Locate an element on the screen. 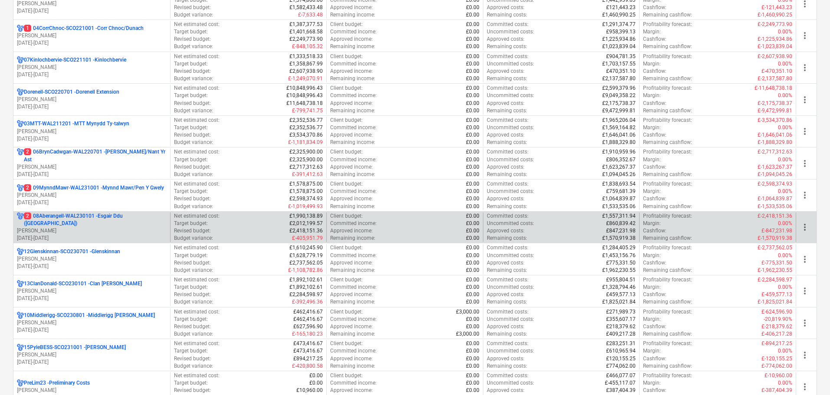 This screenshot has width=830, height=395. p: £1,888,329.80 is located at coordinates (619, 142).